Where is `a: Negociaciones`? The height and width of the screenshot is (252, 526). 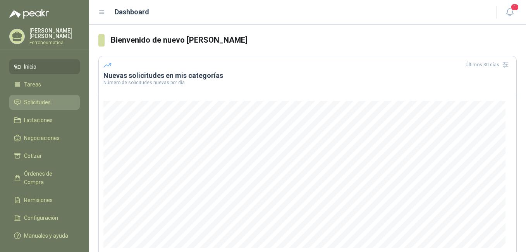 a: Negociaciones is located at coordinates (45, 138).